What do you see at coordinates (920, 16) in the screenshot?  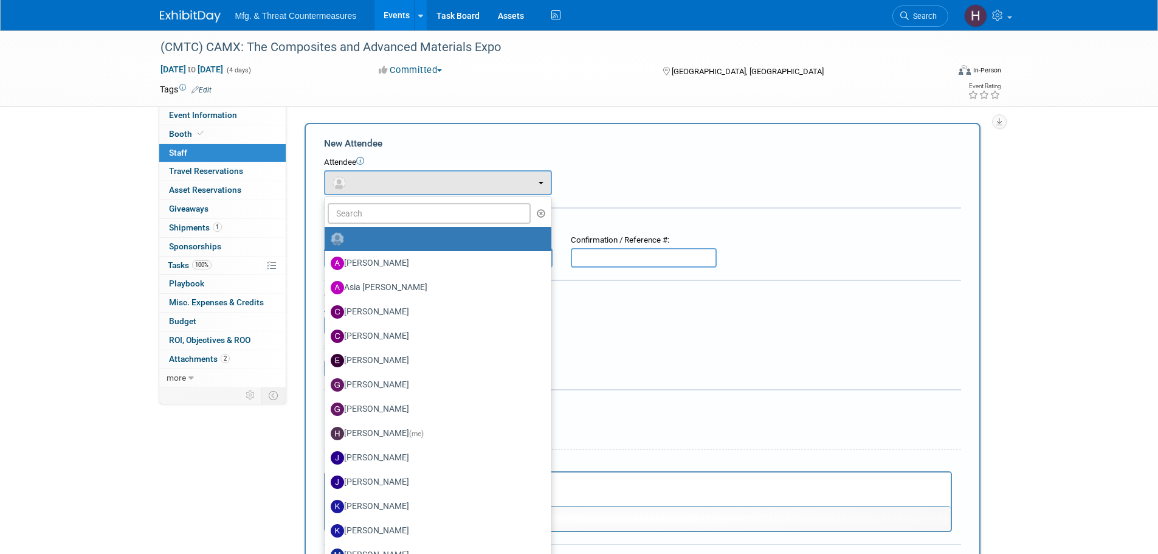 I see `a: Search` at bounding box center [920, 16].